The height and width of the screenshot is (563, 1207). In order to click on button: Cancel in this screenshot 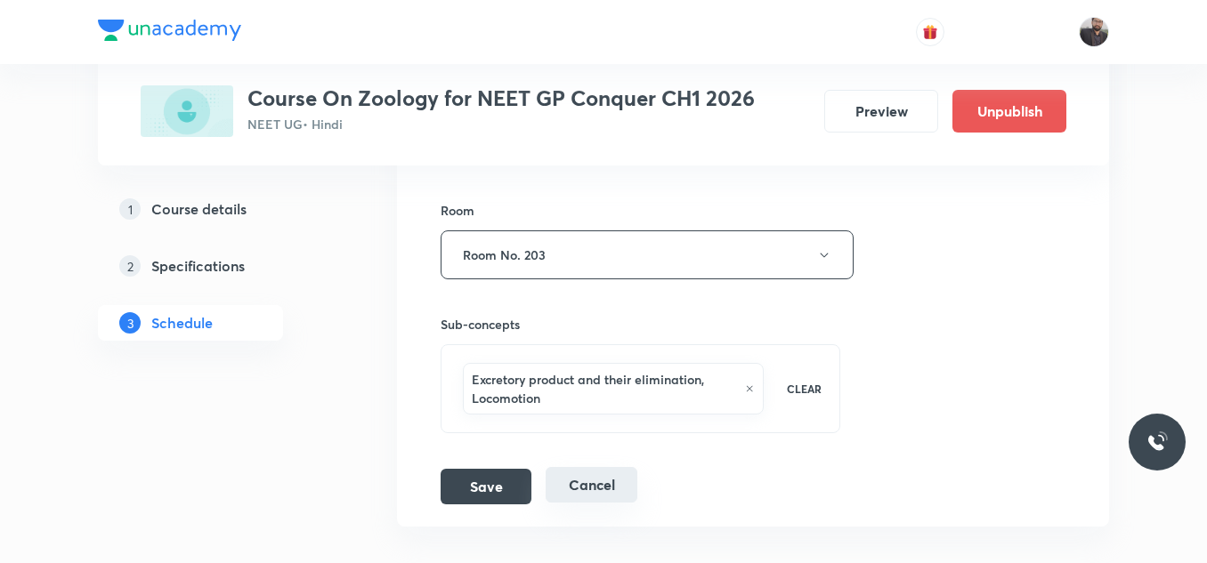, I will do `click(591, 485)`.